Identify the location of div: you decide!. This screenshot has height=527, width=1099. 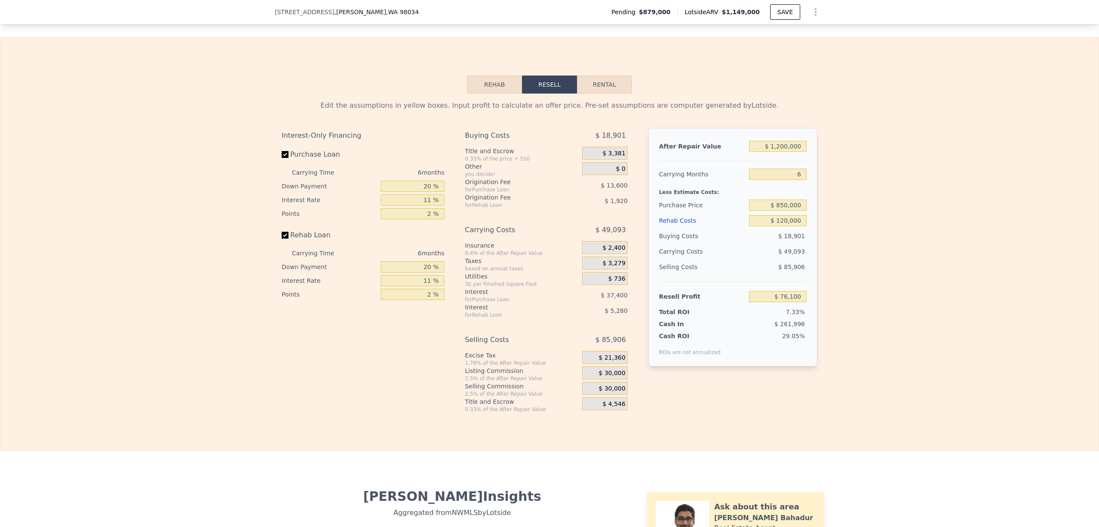
(522, 174).